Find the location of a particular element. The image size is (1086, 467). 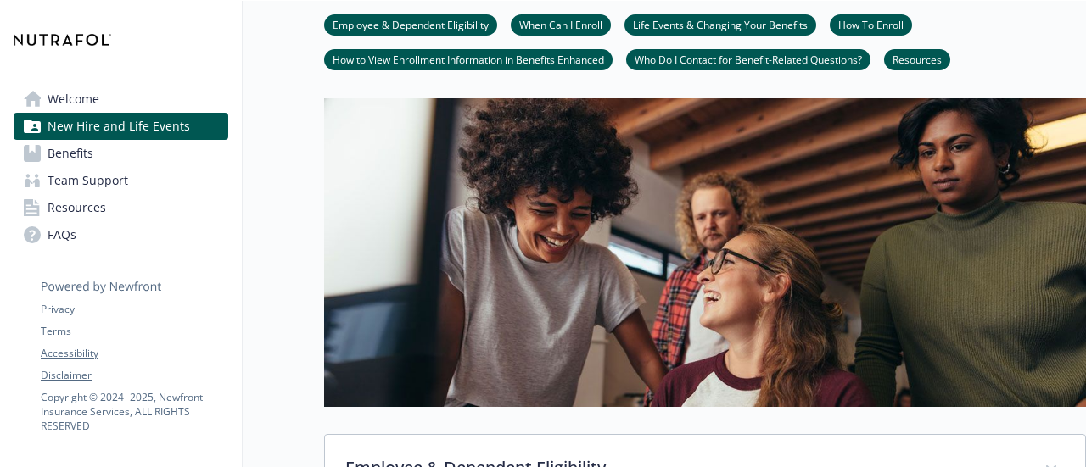

a: How To Enroll is located at coordinates (870, 24).